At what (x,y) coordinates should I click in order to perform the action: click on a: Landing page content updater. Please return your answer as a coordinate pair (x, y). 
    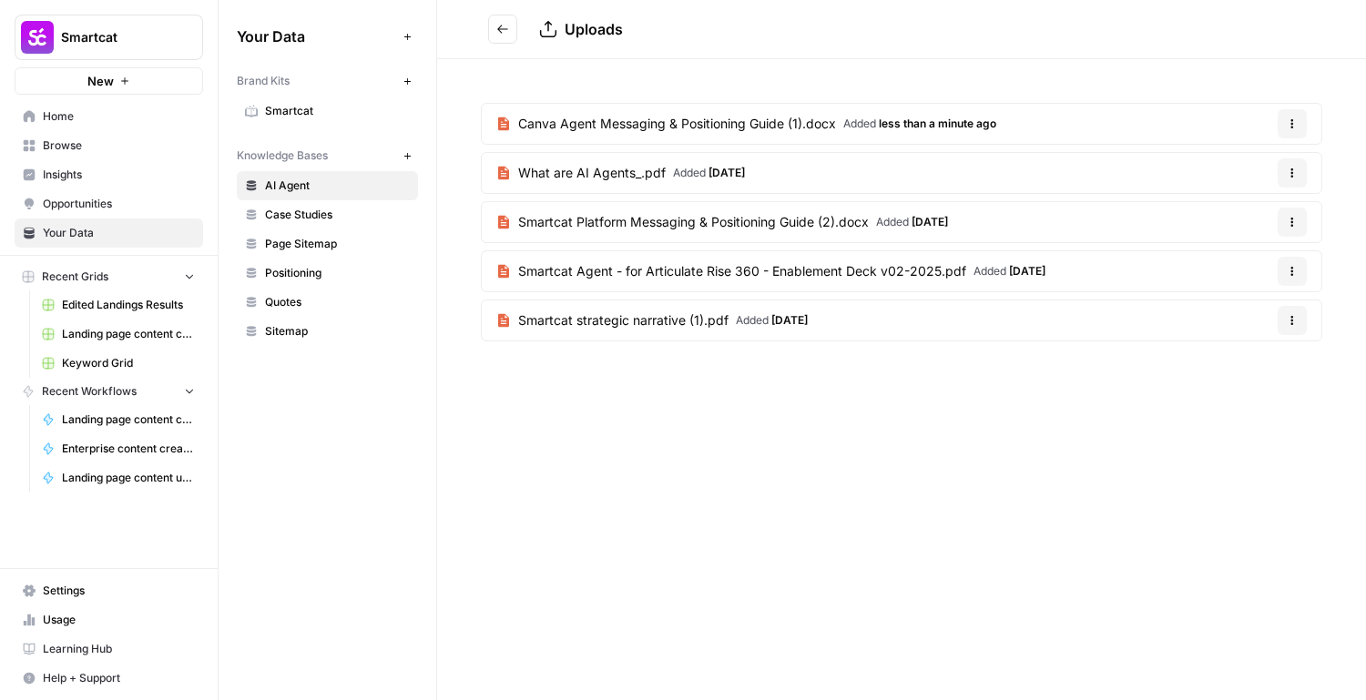
    Looking at the image, I should click on (118, 478).